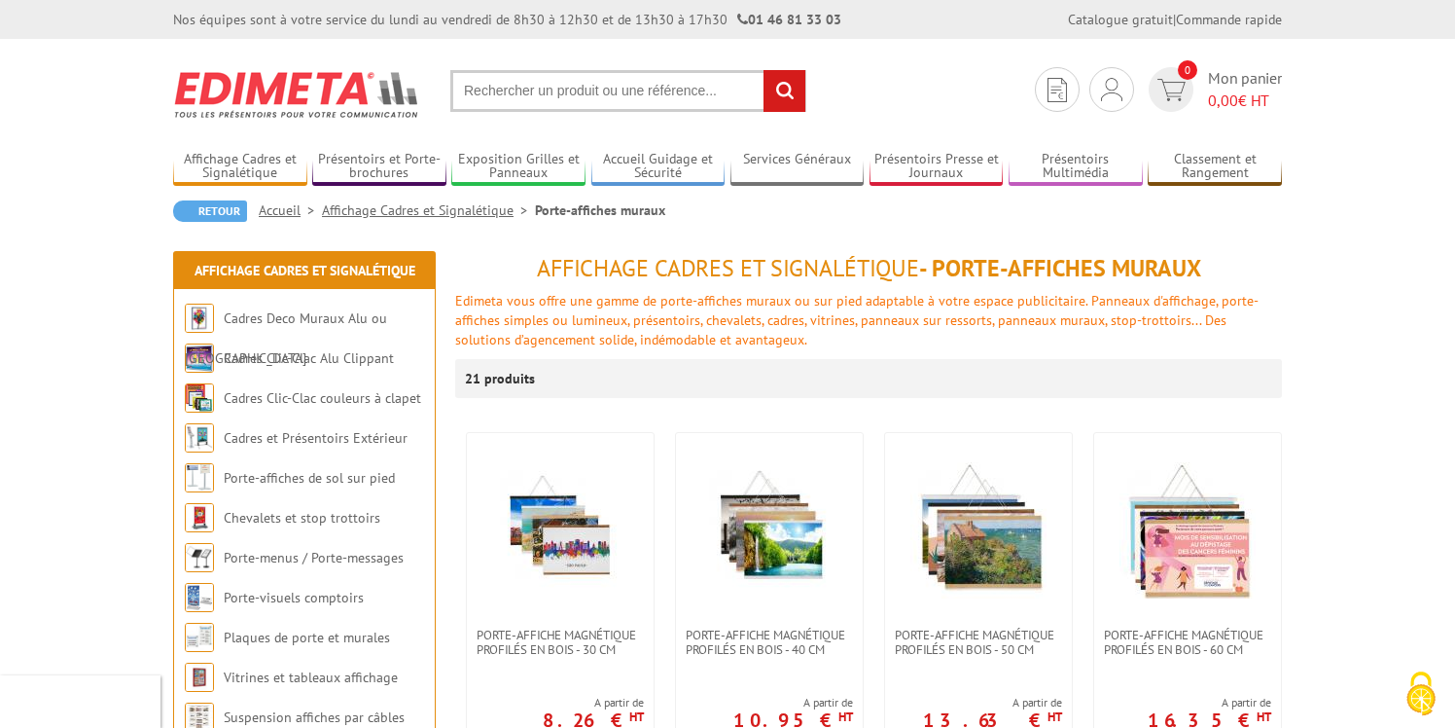  I want to click on img: PORTE-AFFICHE MAGNÉTIQUE PROFILÉS EN BOIS - 60 cm, so click(1188, 530).